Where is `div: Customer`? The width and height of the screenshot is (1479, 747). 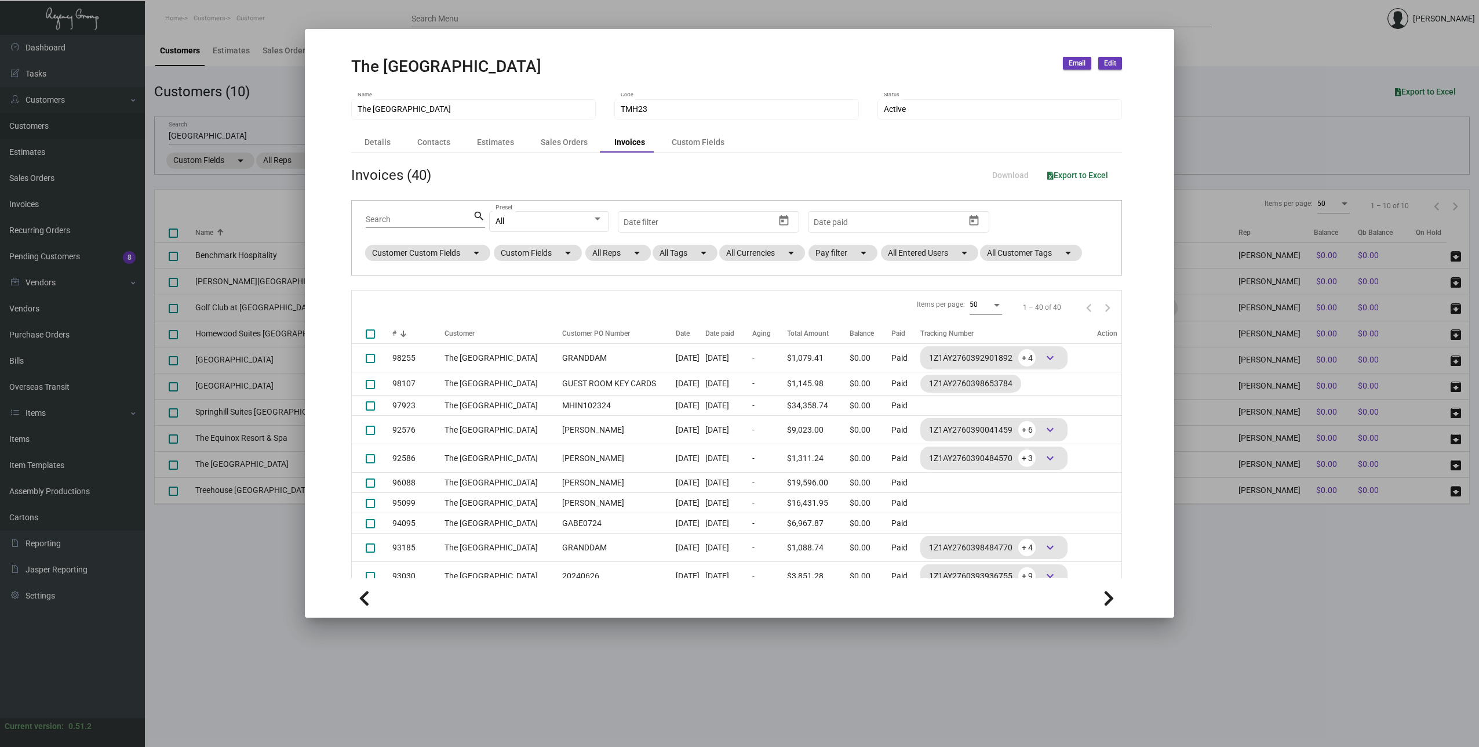 div: Customer is located at coordinates (500, 333).